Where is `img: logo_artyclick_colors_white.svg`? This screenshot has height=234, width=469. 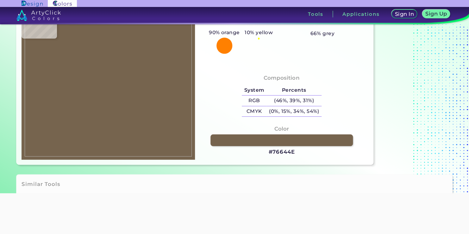 img: logo_artyclick_colors_white.svg is located at coordinates (39, 15).